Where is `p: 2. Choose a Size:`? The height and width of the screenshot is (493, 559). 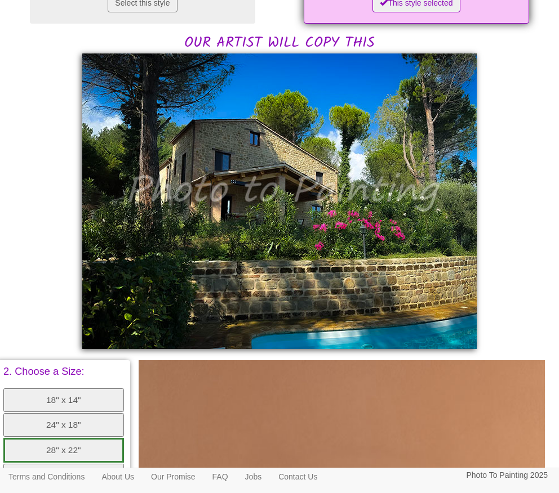 p: 2. Choose a Size: is located at coordinates (64, 372).